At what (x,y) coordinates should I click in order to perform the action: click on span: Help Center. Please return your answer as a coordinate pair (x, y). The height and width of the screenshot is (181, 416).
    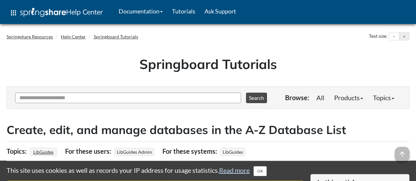
    Looking at the image, I should click on (85, 12).